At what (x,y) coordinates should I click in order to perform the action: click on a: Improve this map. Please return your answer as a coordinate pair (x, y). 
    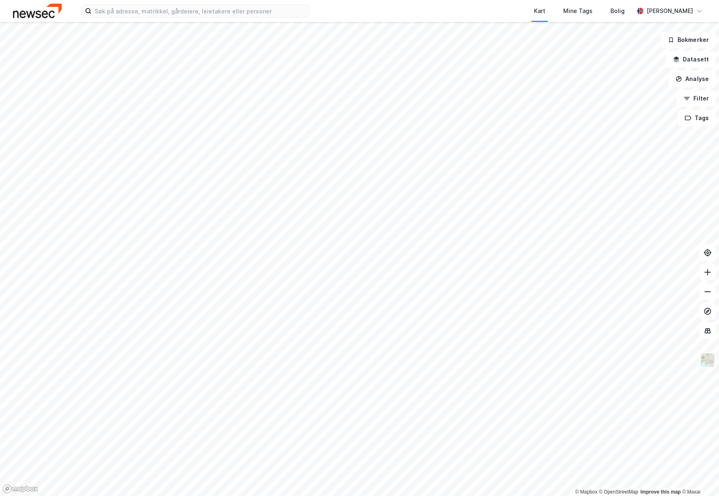
    Looking at the image, I should click on (661, 492).